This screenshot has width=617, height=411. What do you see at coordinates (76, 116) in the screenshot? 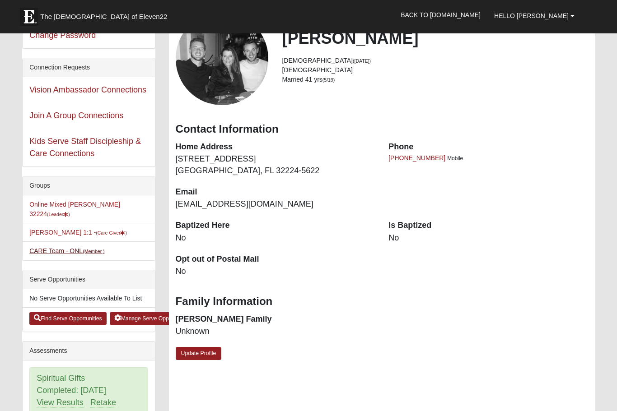
I see `a: Join A Group Connections` at bounding box center [76, 116].